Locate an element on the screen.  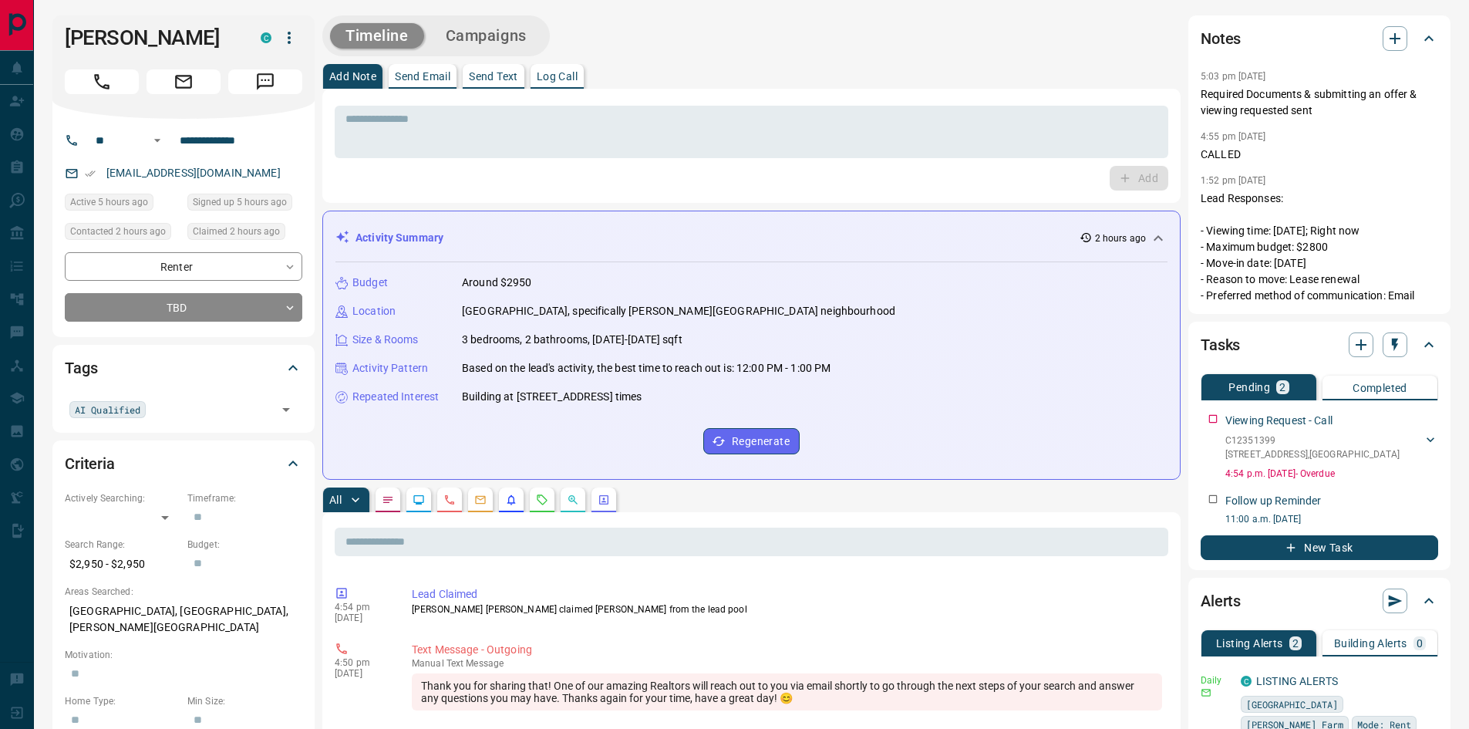
div: Criteria is located at coordinates (184, 463).